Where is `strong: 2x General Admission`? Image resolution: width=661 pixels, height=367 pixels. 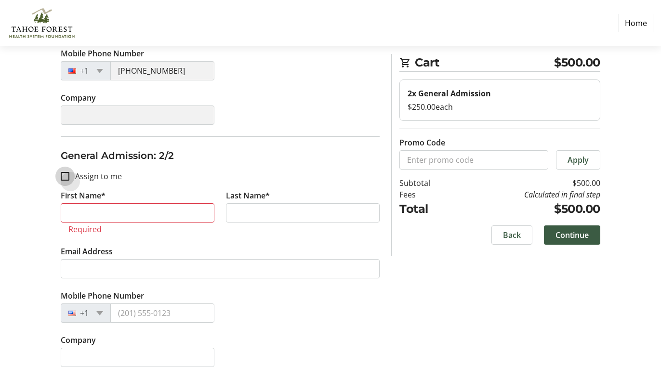 strong: 2x General Admission is located at coordinates (449, 93).